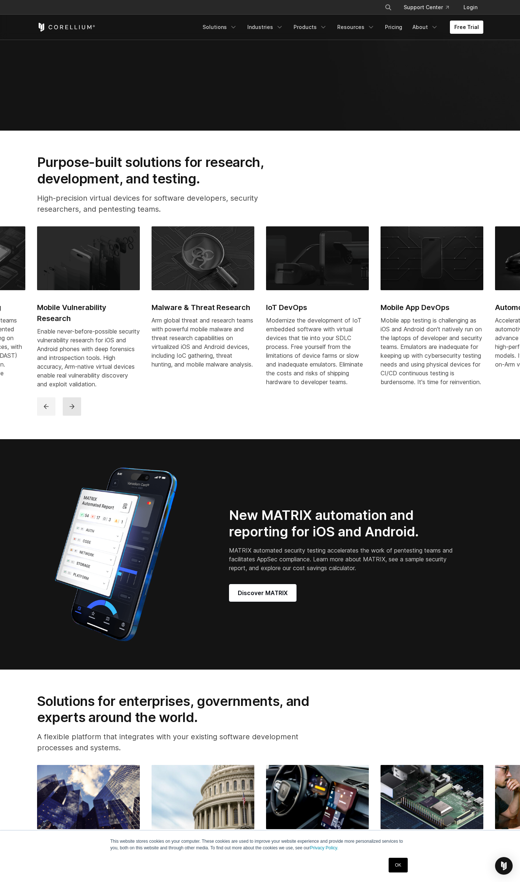 This screenshot has width=520, height=882. What do you see at coordinates (203, 258) in the screenshot?
I see `img: Malware & Threat Research` at bounding box center [203, 258].